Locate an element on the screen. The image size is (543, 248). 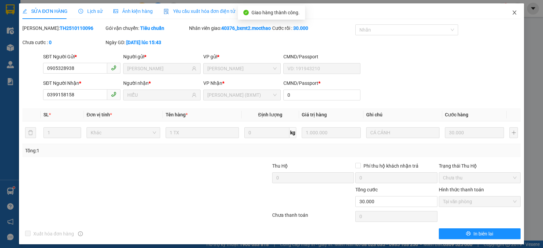
div: Cước rồi : is located at coordinates (313, 28).